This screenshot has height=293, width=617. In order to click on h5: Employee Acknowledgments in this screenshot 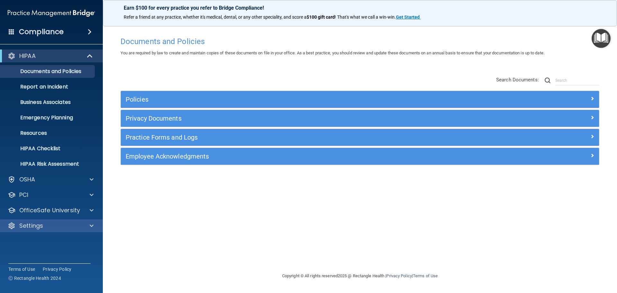, I will do `click(300, 156)`.